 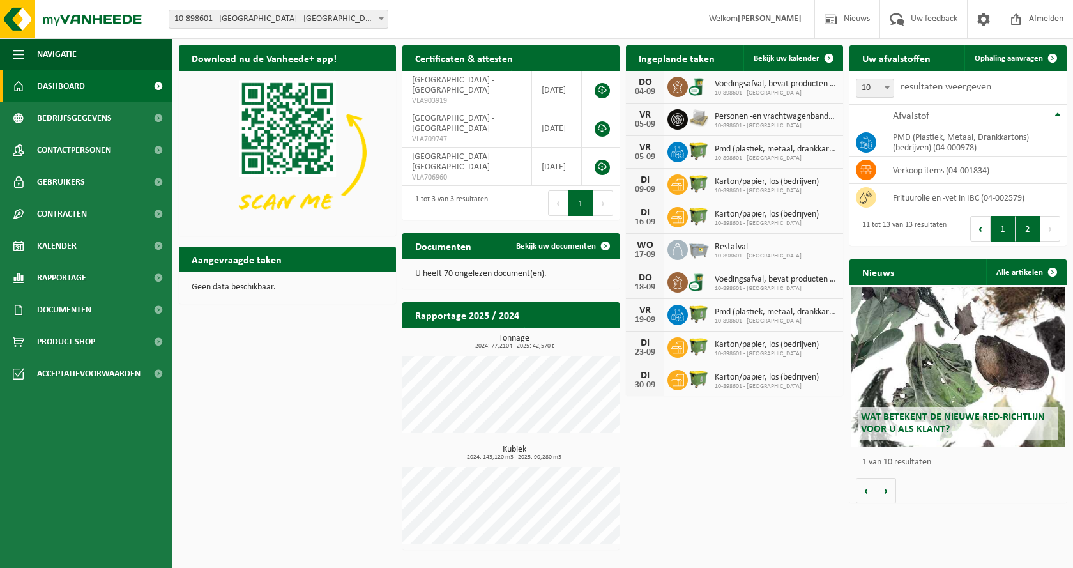 What do you see at coordinates (514, 342) in the screenshot?
I see `h3: Tonnage` at bounding box center [514, 342].